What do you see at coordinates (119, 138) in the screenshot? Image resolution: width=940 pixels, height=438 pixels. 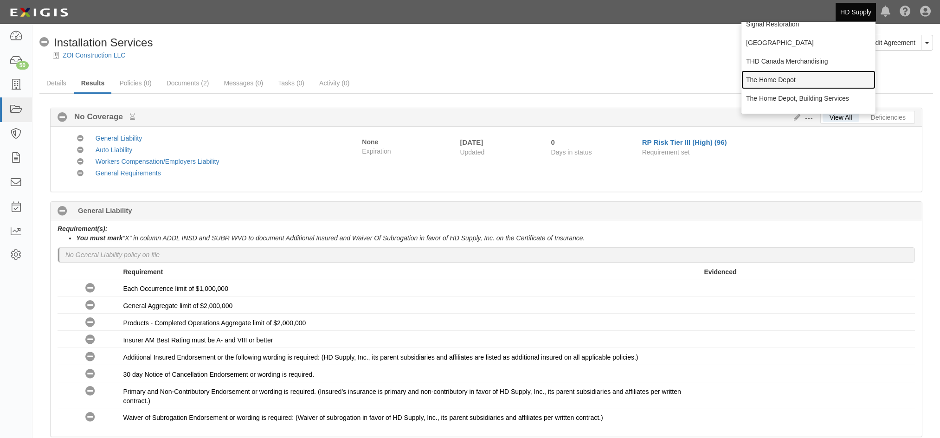 I see `a: General Liability` at bounding box center [119, 138].